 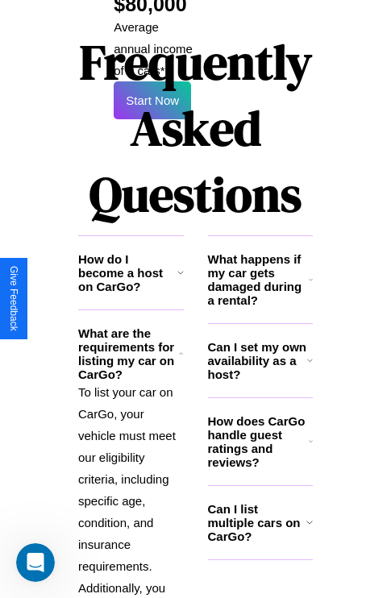 I want to click on h3: Can I list multiple cars on CarGo?, so click(x=257, y=522).